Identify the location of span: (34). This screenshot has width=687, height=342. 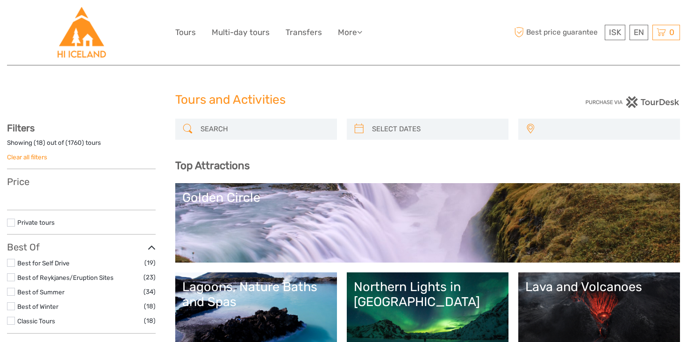
(149, 292).